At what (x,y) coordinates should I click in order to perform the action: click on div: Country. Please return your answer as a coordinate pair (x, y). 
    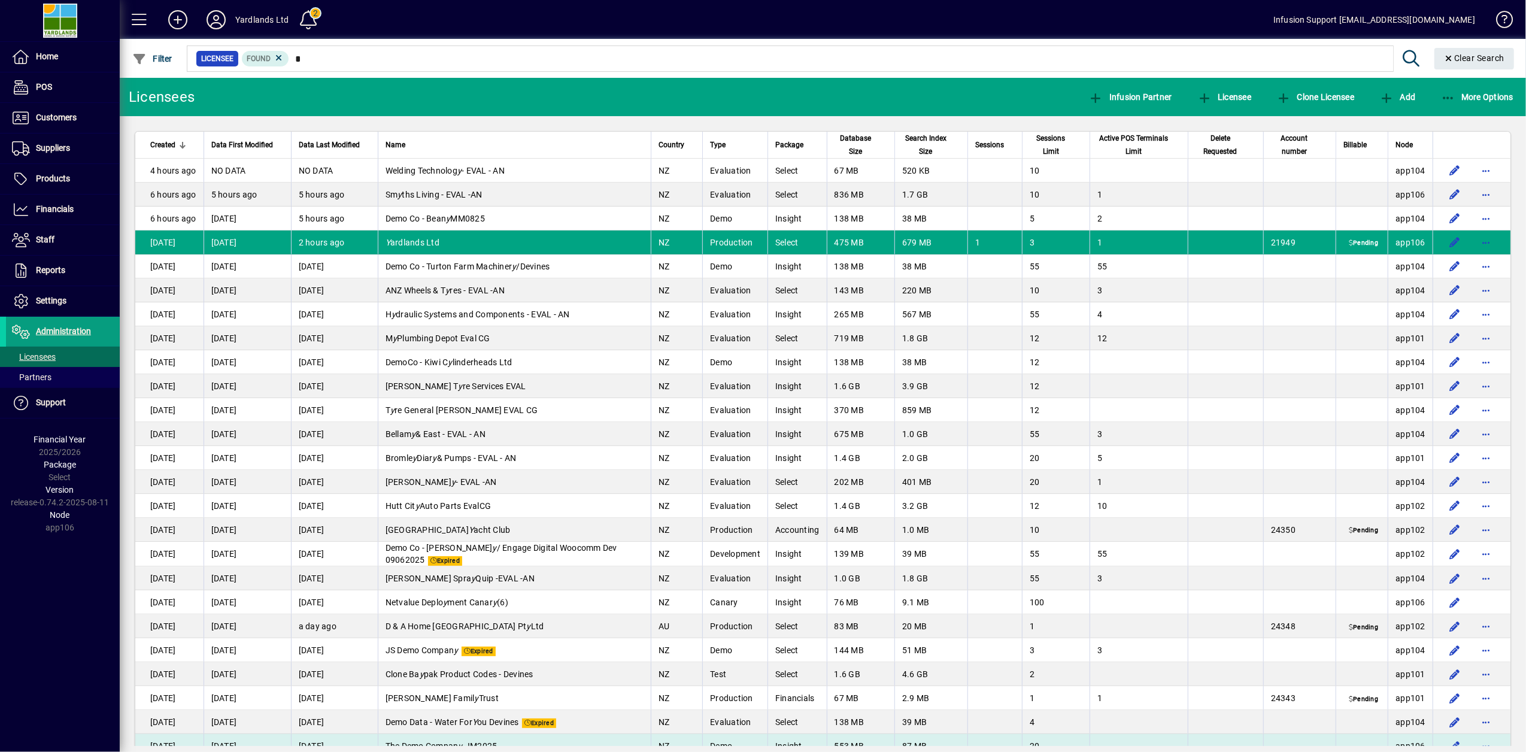
    Looking at the image, I should click on (676, 145).